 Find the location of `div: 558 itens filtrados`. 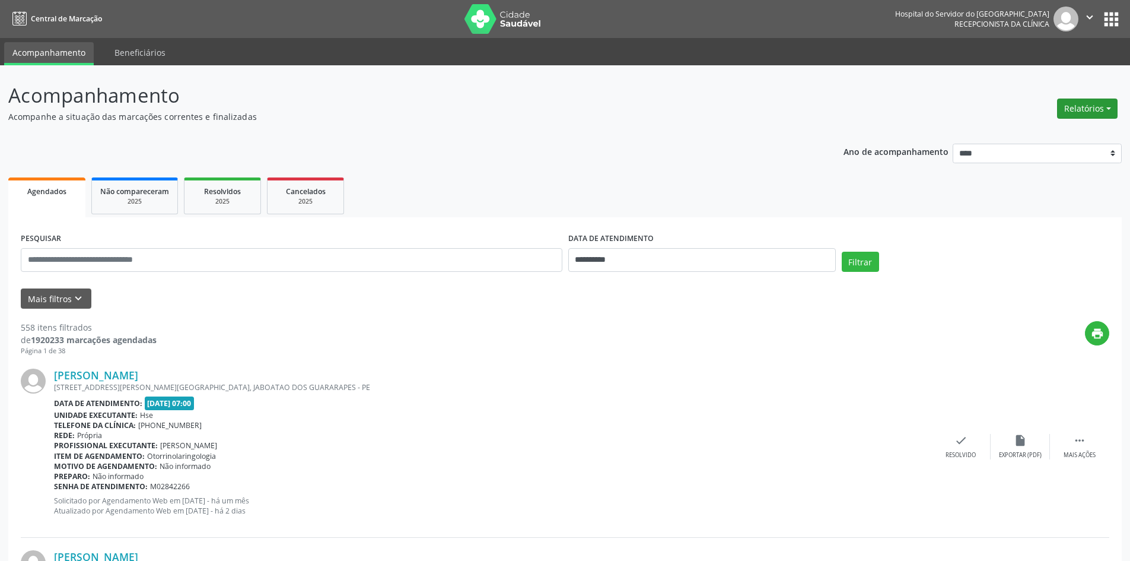

div: 558 itens filtrados is located at coordinates (88, 327).